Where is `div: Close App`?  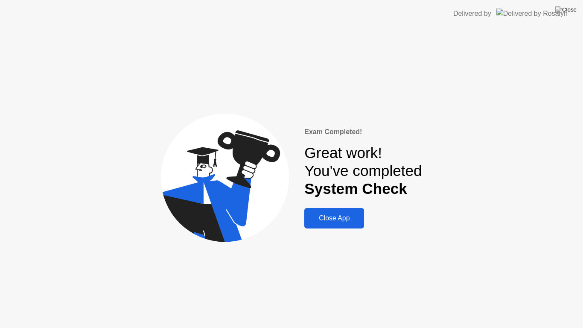
div: Close App is located at coordinates (334, 218).